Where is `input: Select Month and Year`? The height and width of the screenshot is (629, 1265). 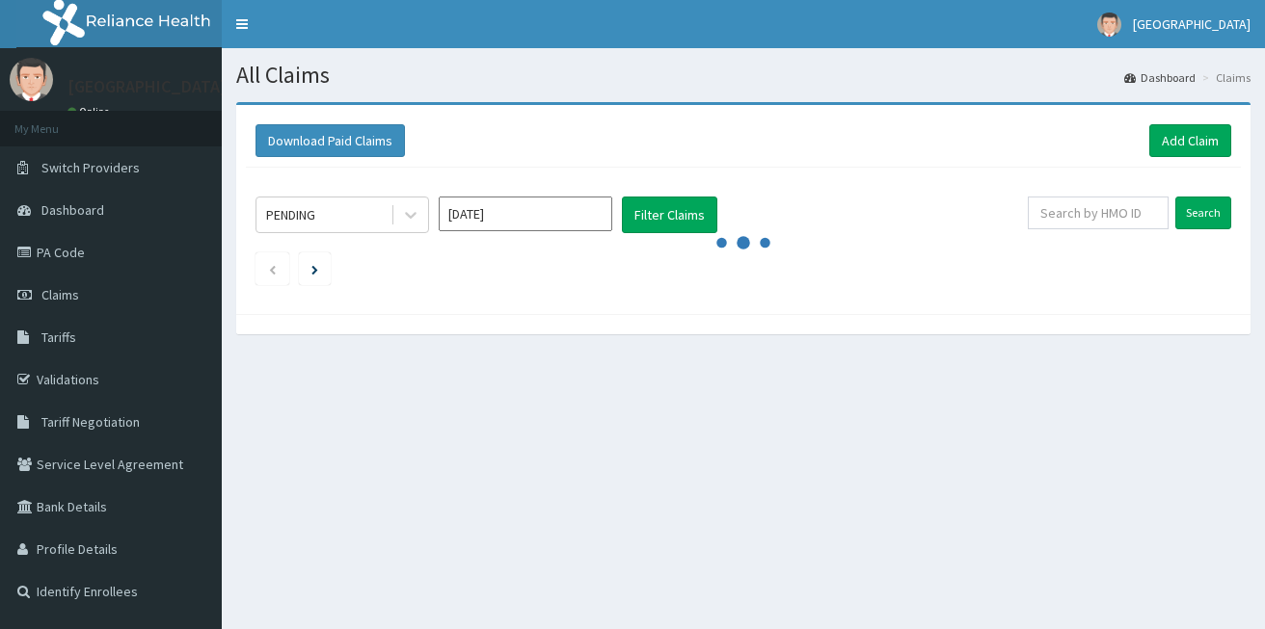
input: Select Month and Year is located at coordinates (525, 214).